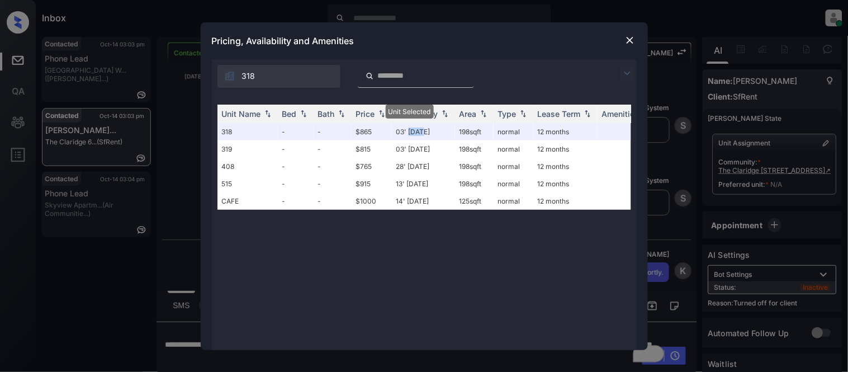 The width and height of the screenshot is (848, 372). I want to click on div: Price, so click(366, 113).